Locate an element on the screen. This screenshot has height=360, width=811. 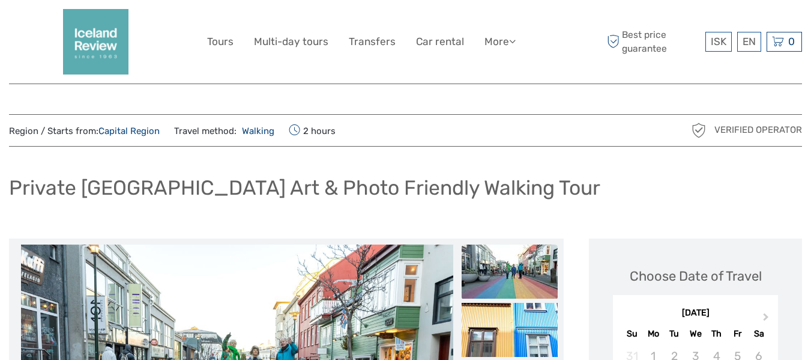
div: Sa is located at coordinates (758, 333).